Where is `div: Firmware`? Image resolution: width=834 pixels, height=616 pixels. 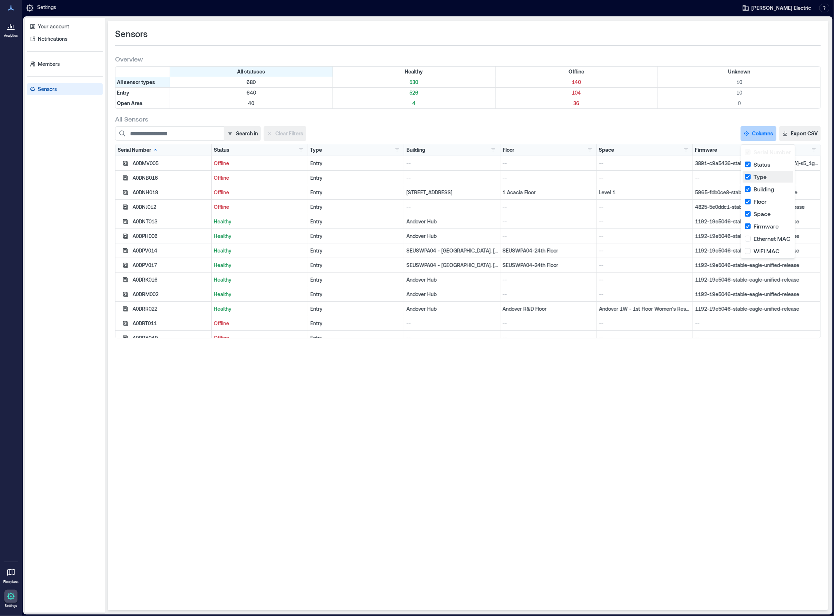
div: Firmware is located at coordinates (706, 150).